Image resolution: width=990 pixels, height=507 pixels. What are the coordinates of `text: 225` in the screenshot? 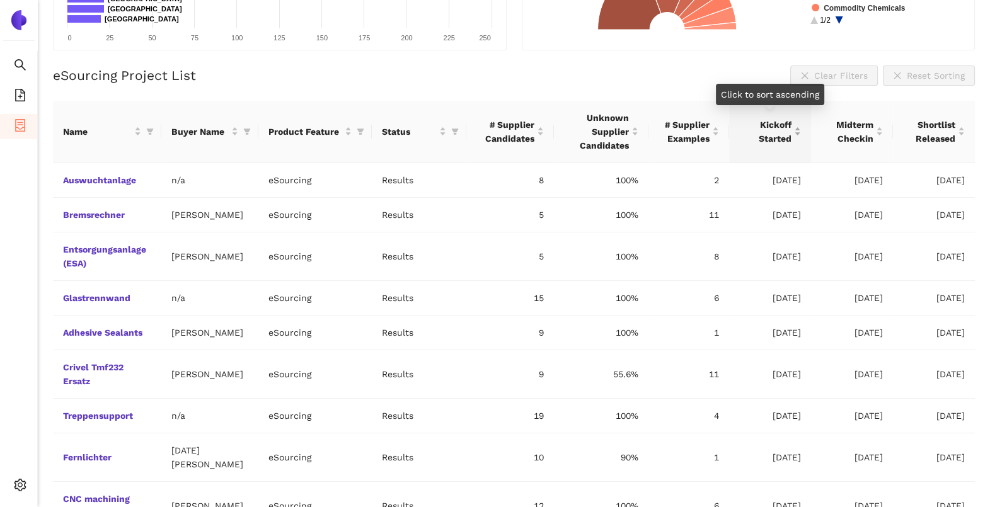 It's located at (449, 38).